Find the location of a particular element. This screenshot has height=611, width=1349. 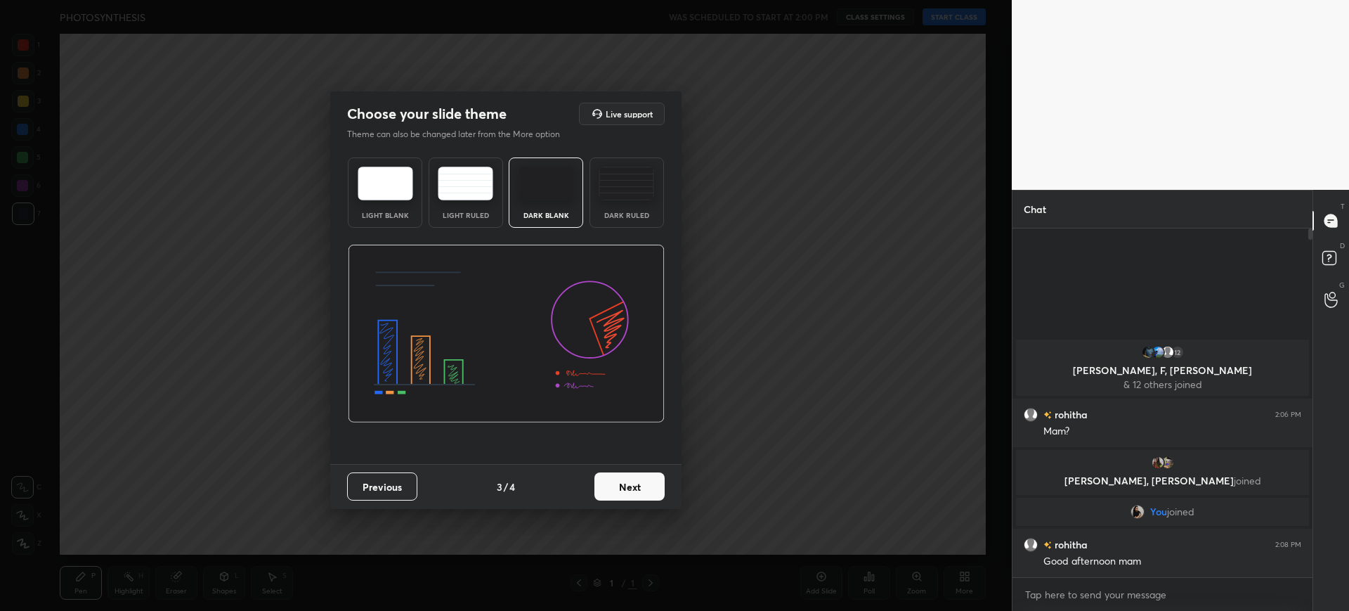

div: 2:06 PM is located at coordinates (1288, 415).